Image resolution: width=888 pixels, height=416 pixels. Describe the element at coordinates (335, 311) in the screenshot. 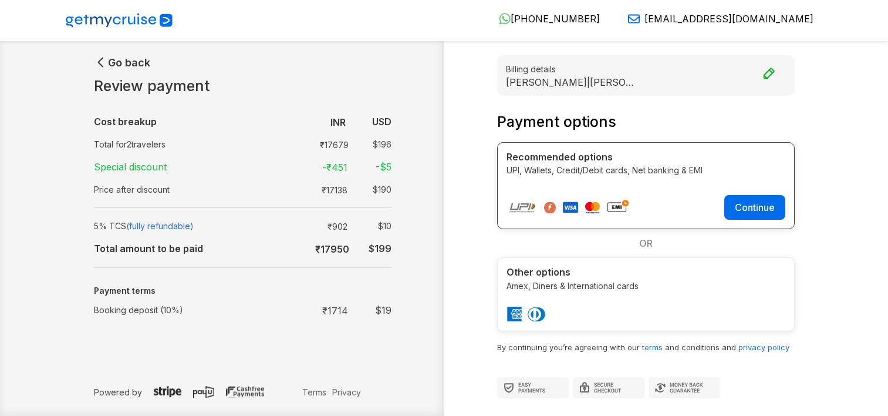

I see `strong: ₹ 1714` at that location.